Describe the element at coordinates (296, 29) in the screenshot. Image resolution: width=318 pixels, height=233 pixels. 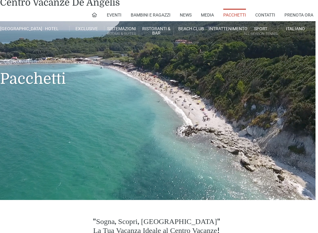
I see `span: Italiano` at that location.